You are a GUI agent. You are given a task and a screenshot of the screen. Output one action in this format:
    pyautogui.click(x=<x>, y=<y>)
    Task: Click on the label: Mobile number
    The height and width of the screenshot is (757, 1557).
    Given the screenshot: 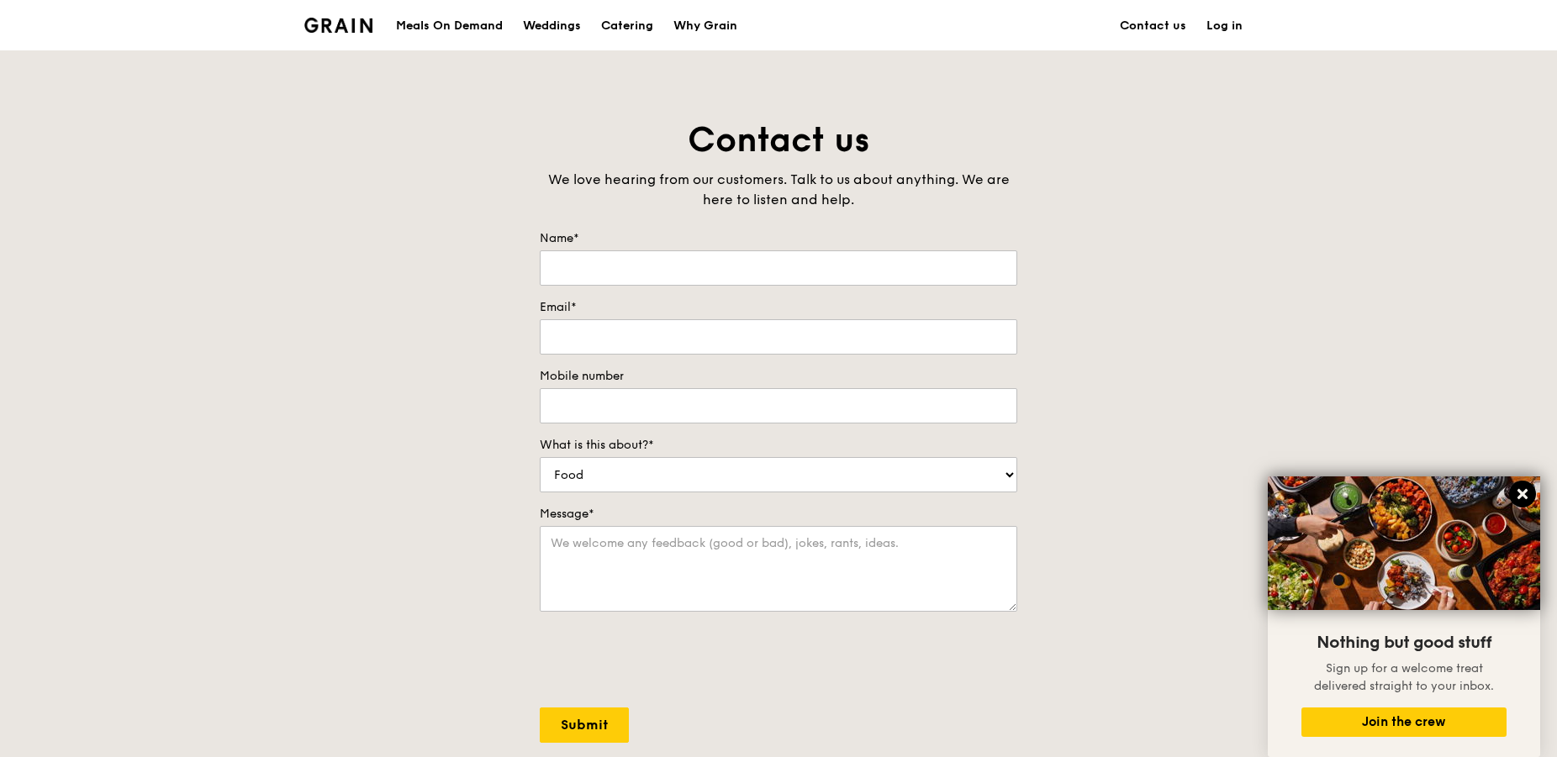 What is the action you would take?
    pyautogui.click(x=778, y=377)
    